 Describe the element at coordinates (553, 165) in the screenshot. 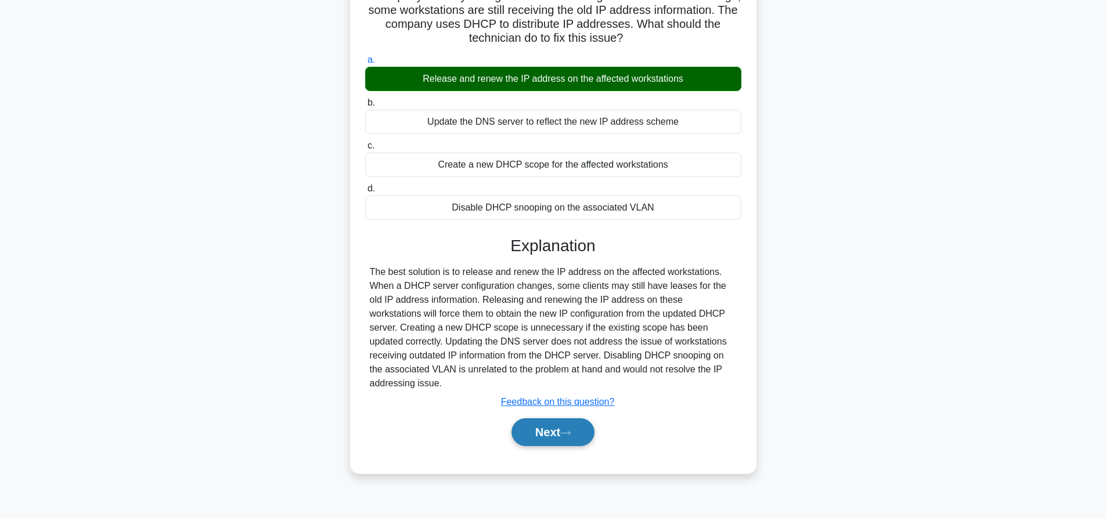

I see `div: Create a new DHCP scope for the affected workstations` at that location.